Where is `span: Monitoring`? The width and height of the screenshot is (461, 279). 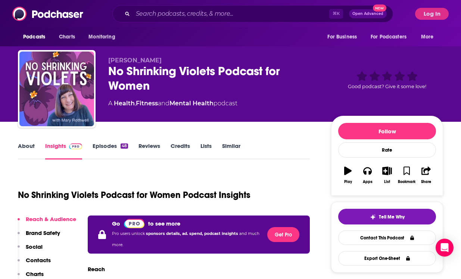 span: Monitoring is located at coordinates (102, 37).